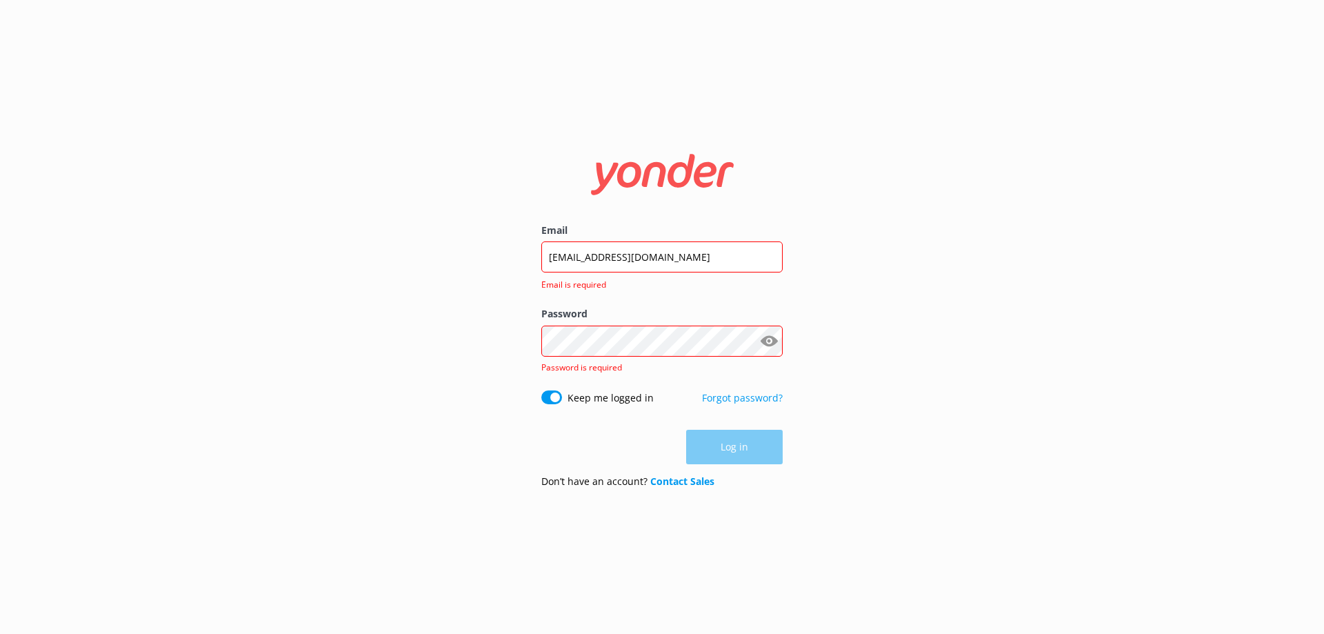 This screenshot has height=634, width=1324. I want to click on span: Email is required, so click(658, 284).